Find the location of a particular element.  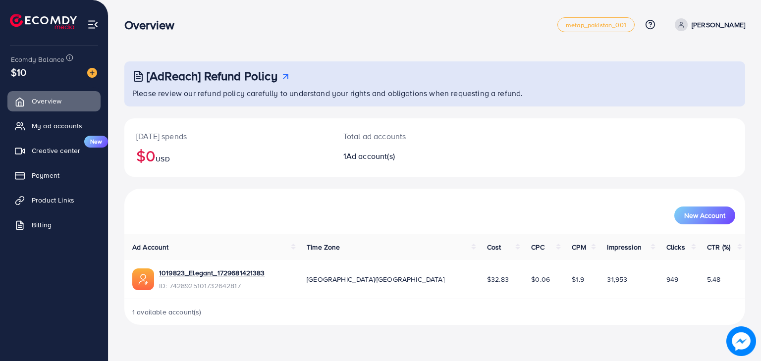

span: Product Links is located at coordinates (53, 200).